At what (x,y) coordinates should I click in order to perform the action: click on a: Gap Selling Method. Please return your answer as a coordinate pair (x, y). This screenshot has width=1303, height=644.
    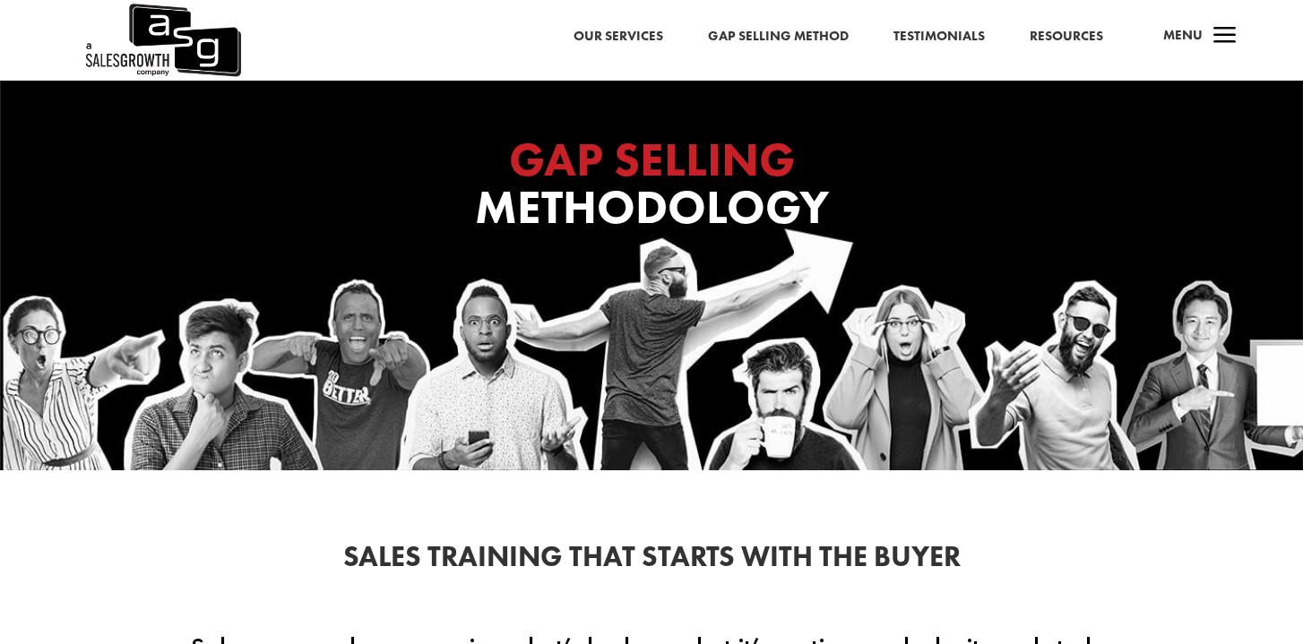
    Looking at the image, I should click on (778, 37).